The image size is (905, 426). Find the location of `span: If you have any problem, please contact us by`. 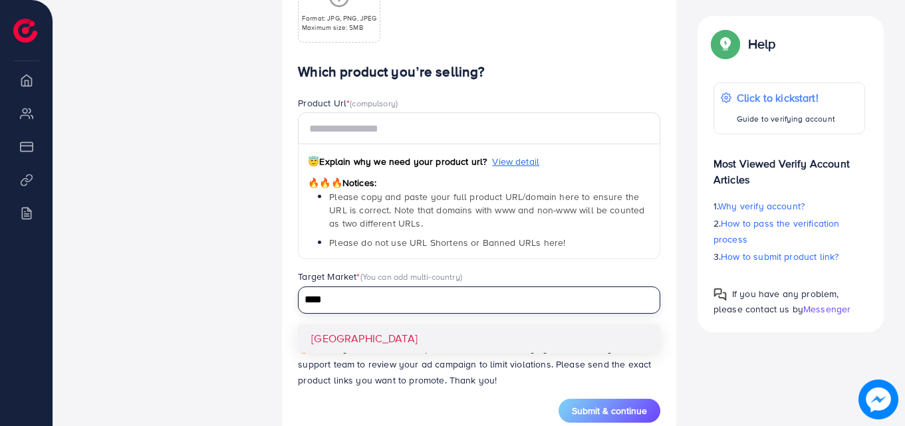

span: If you have any problem, please contact us by is located at coordinates (776, 301).